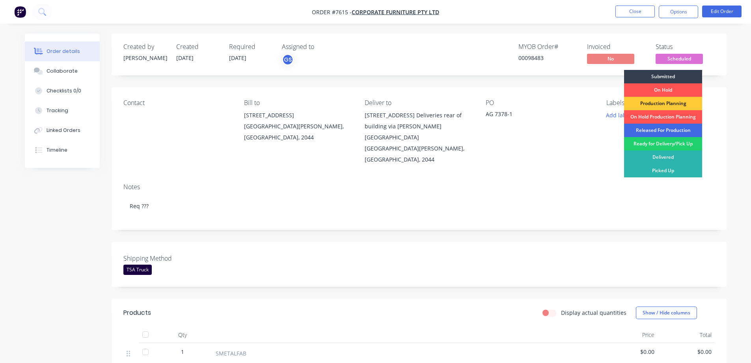  What do you see at coordinates (20, 12) in the screenshot?
I see `img: Factory` at bounding box center [20, 12].